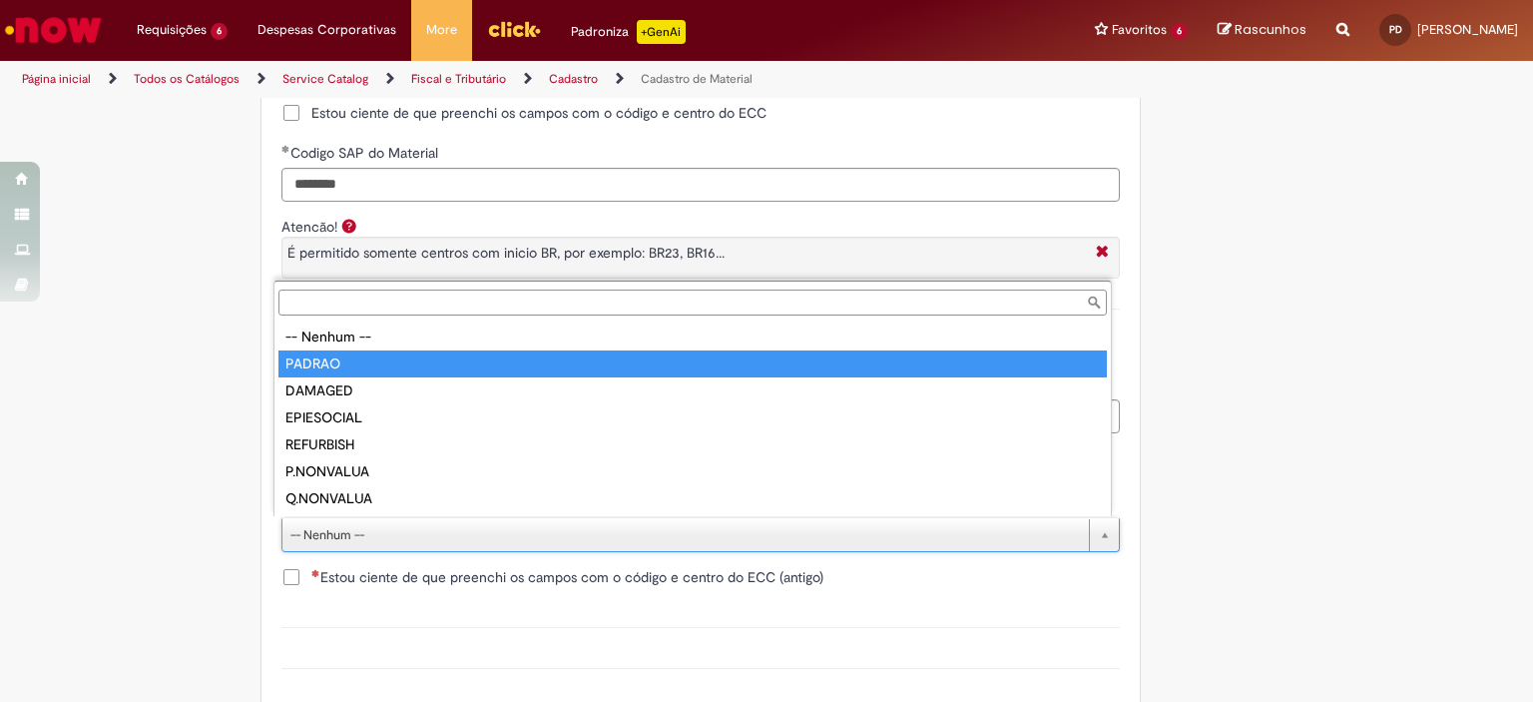 The image size is (1533, 702). I want to click on div: REFURBISH, so click(693, 444).